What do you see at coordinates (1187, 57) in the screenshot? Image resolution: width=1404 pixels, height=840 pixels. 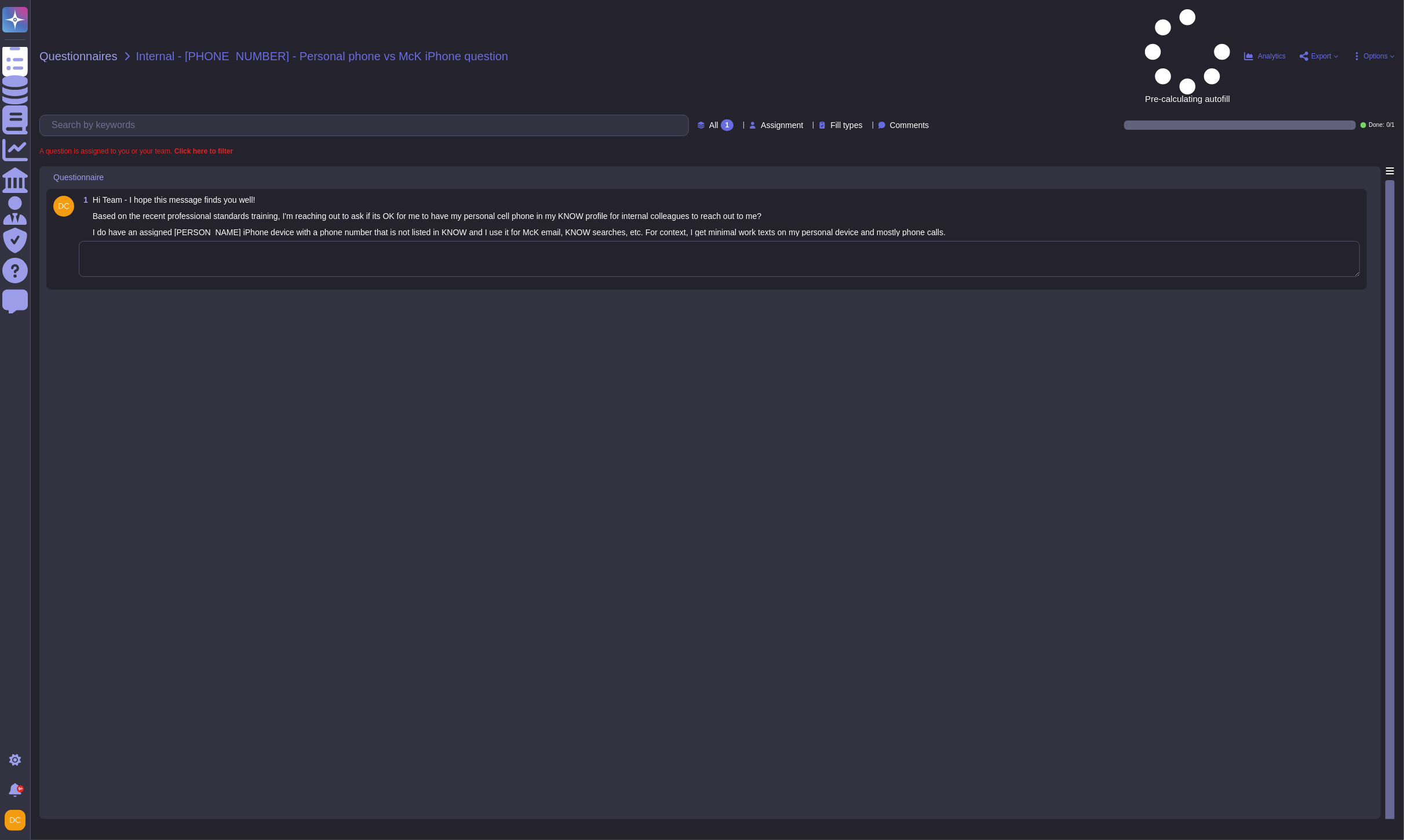 I see `span: Pre-calculating autofill` at bounding box center [1187, 57].